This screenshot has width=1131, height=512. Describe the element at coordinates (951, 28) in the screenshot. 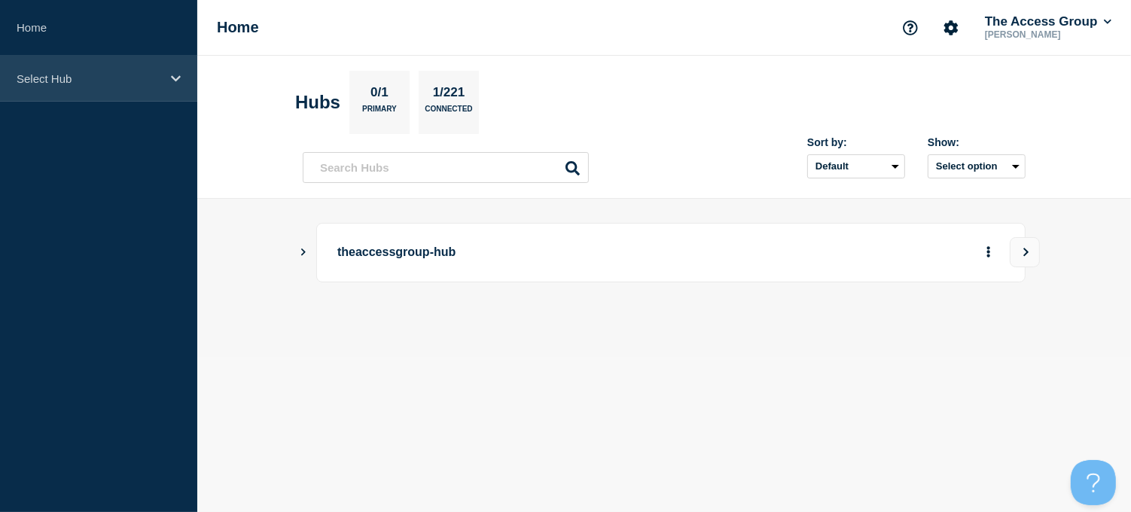

I see `button: Account settings` at that location.